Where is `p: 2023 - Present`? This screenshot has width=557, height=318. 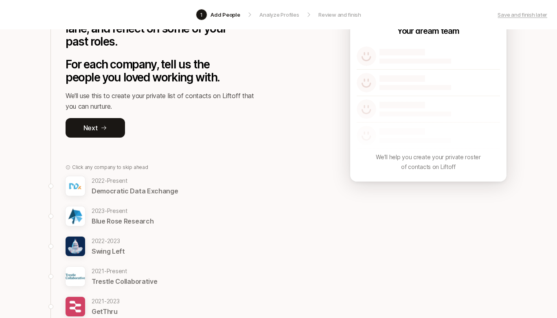
p: 2023 - Present is located at coordinates (123, 211).